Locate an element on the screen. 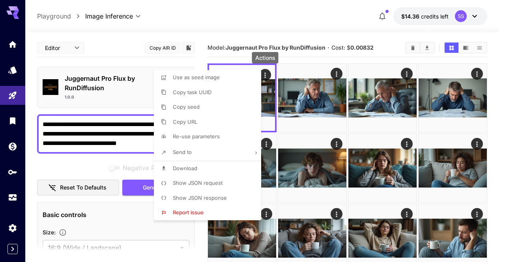 This screenshot has width=505, height=262. span: Copy task UUID is located at coordinates (192, 92).